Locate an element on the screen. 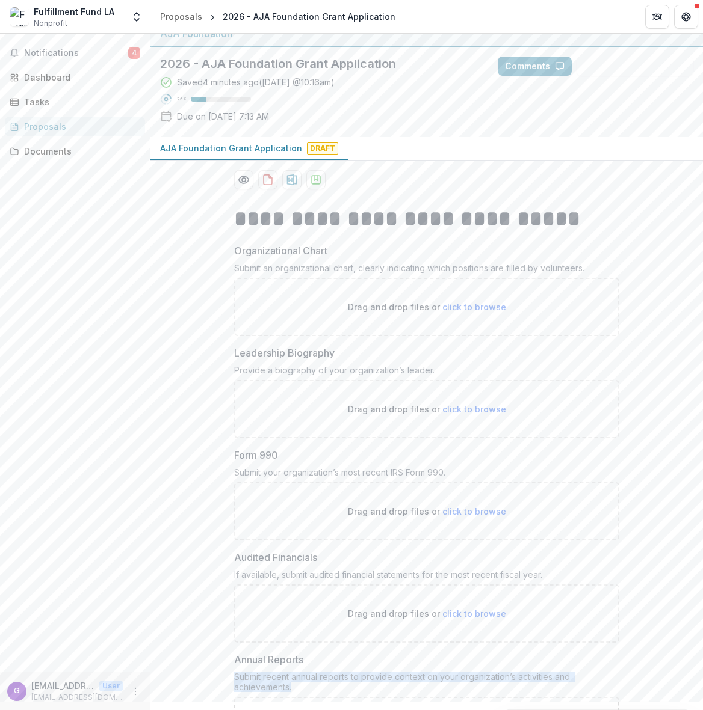 The height and width of the screenshot is (710, 703). div: Submit your organization’s most recent IRS Form 990. is located at coordinates (427, 475).